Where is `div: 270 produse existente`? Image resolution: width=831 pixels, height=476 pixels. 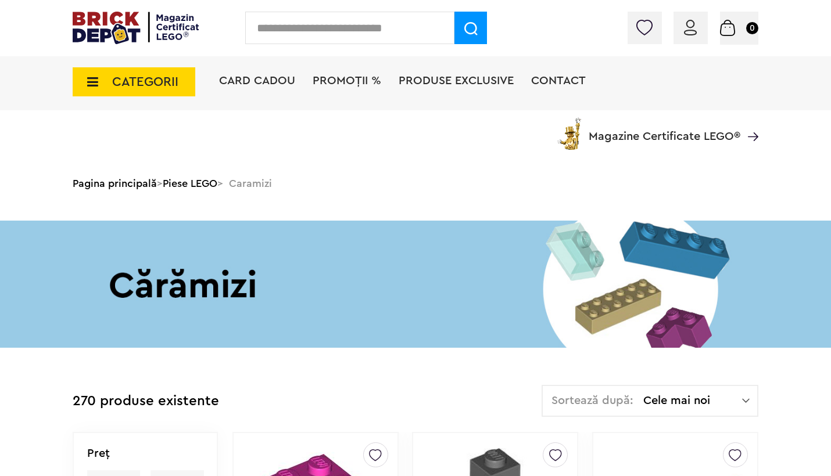
div: 270 produse existente is located at coordinates (146, 401).